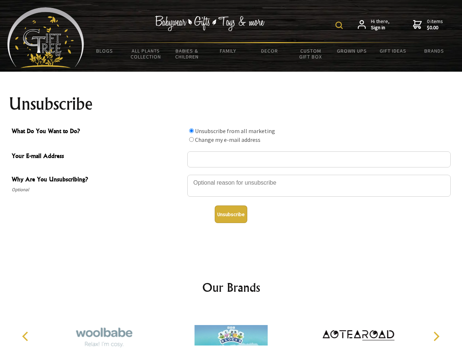  What do you see at coordinates (235, 131) in the screenshot?
I see `label: Unsubscribe from all marketing` at bounding box center [235, 131].